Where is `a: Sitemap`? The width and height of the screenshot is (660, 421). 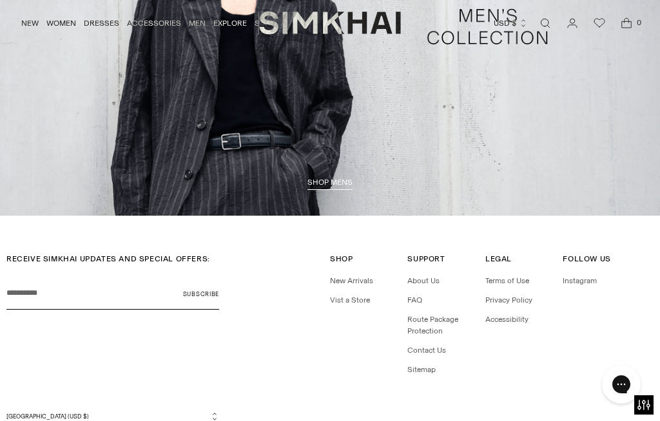
a: Sitemap is located at coordinates (421, 370).